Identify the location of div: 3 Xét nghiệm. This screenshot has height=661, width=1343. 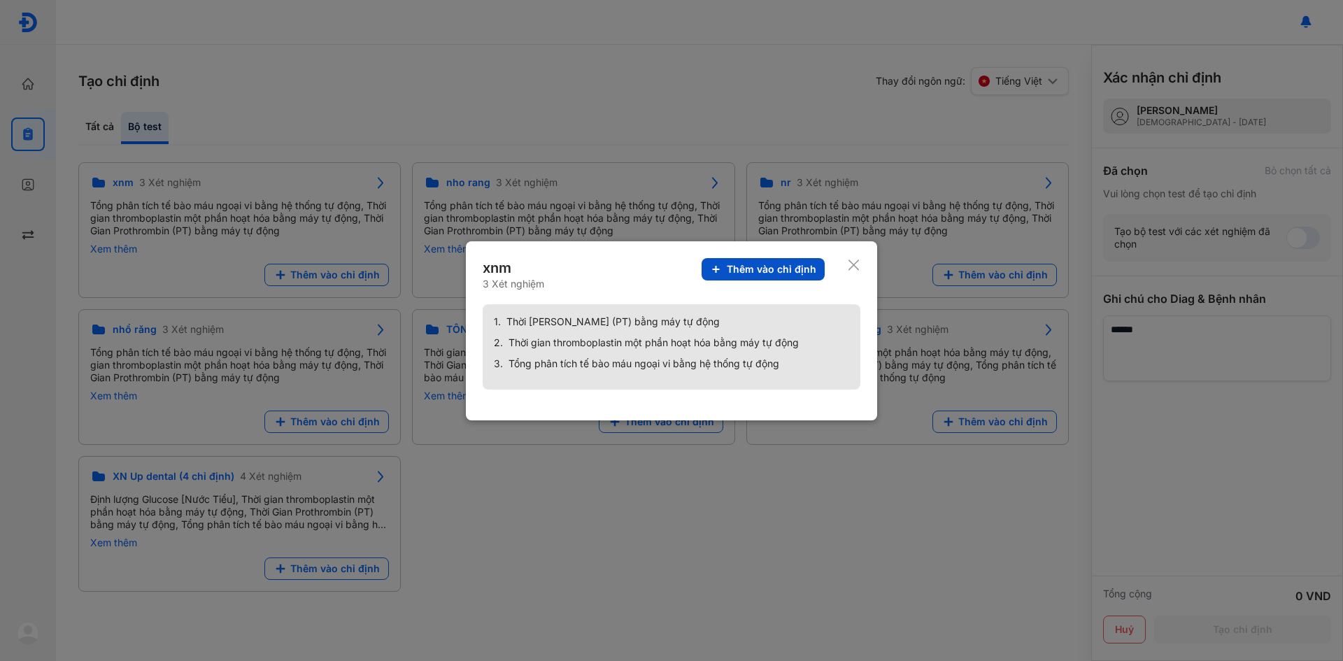
(513, 284).